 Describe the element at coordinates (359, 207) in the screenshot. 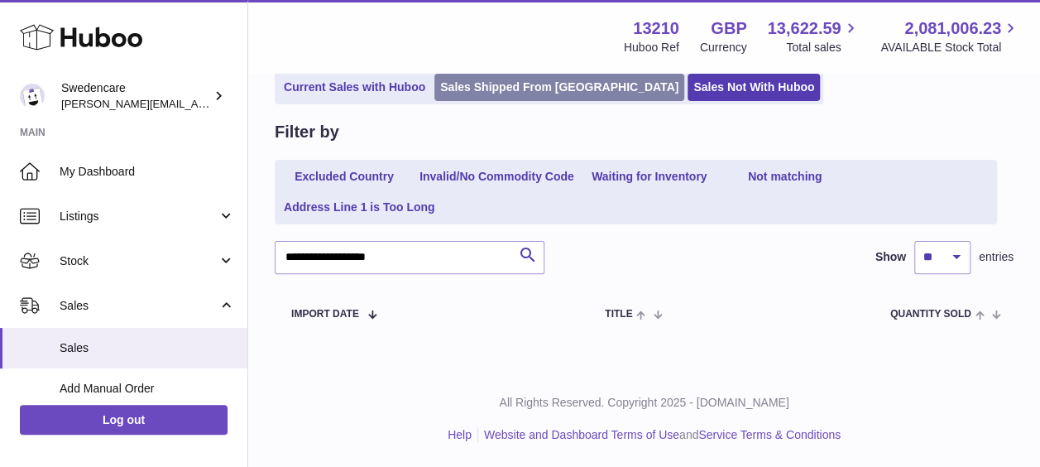

I see `a: Address Line 1 is Too Long` at that location.